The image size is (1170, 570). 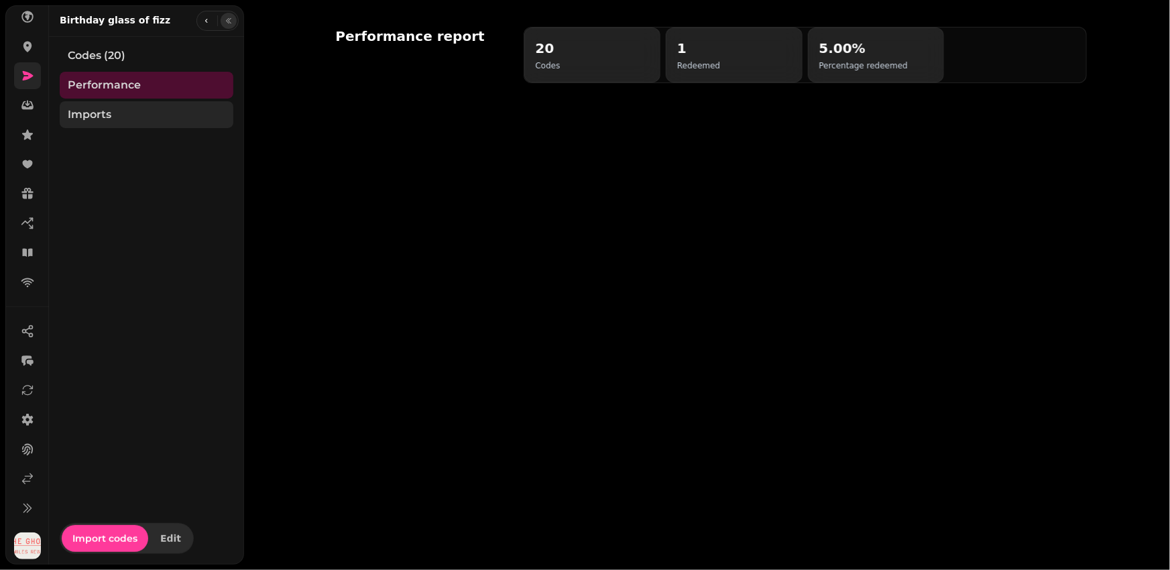 What do you see at coordinates (410, 36) in the screenshot?
I see `h2: Performance report` at bounding box center [410, 36].